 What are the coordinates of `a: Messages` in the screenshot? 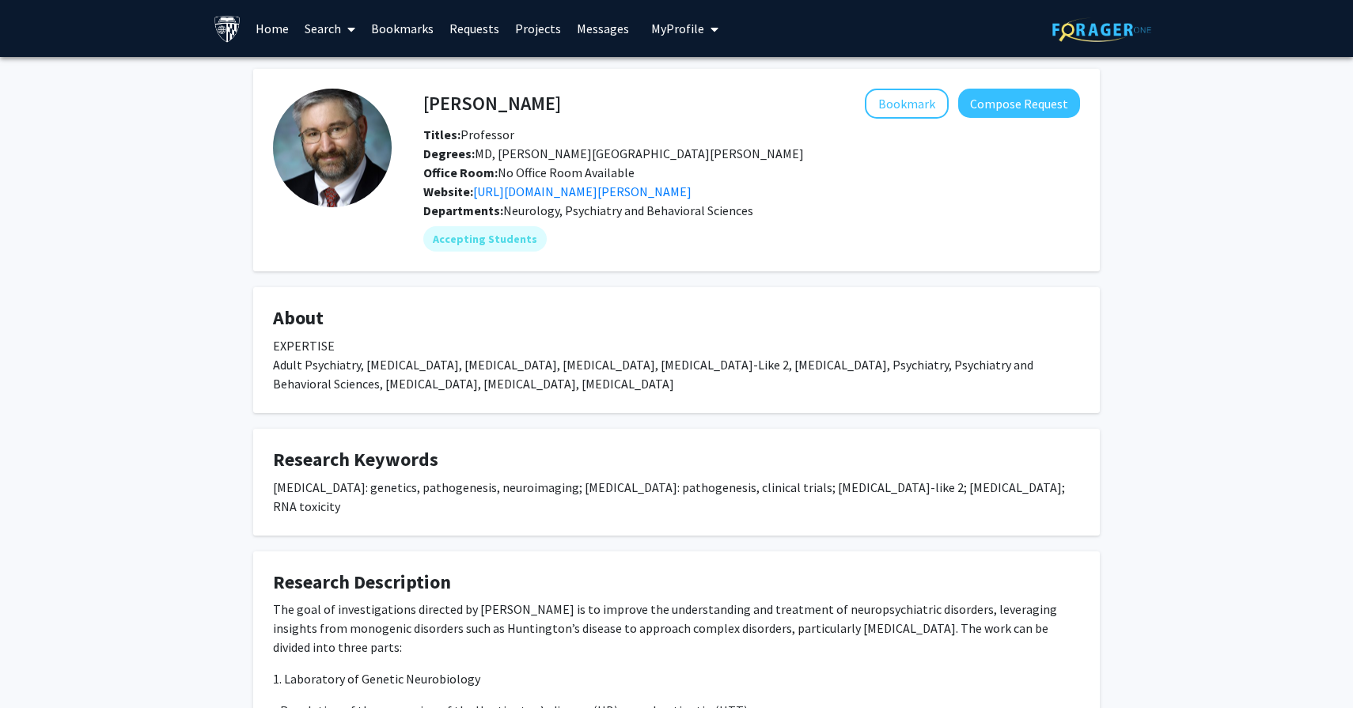 It's located at (603, 28).